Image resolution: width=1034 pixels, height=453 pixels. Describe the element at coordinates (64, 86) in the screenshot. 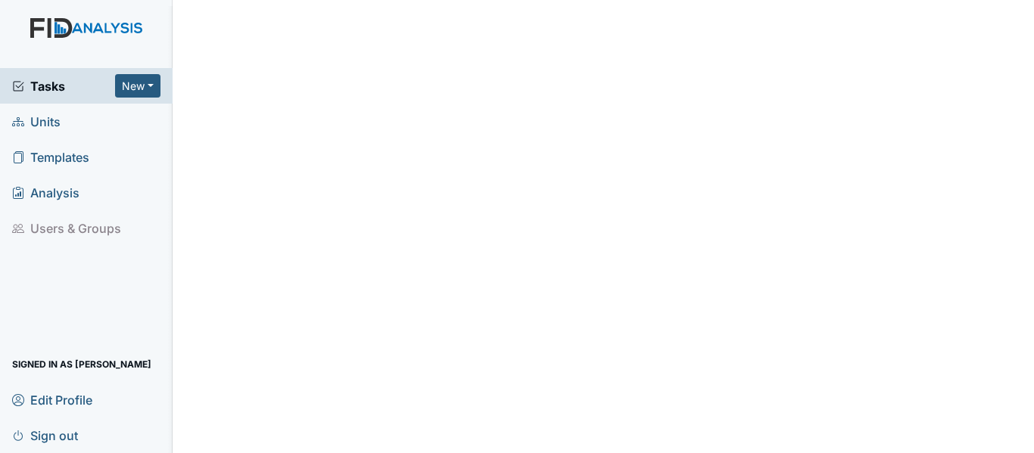

I see `a: Tasks` at that location.